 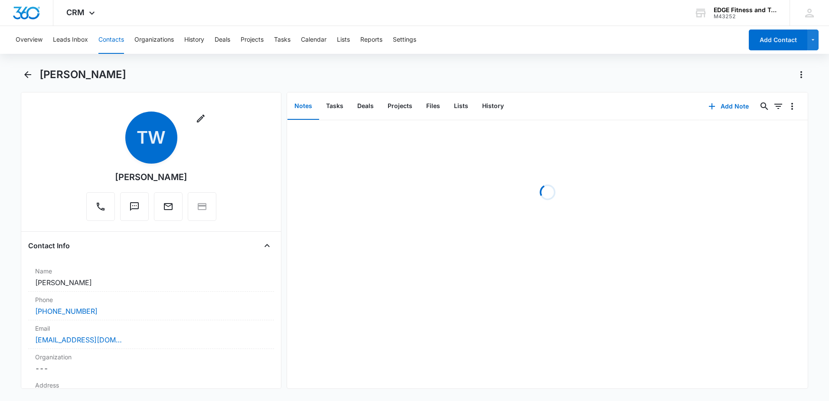 What do you see at coordinates (27, 75) in the screenshot?
I see `button: Back` at bounding box center [27, 75].